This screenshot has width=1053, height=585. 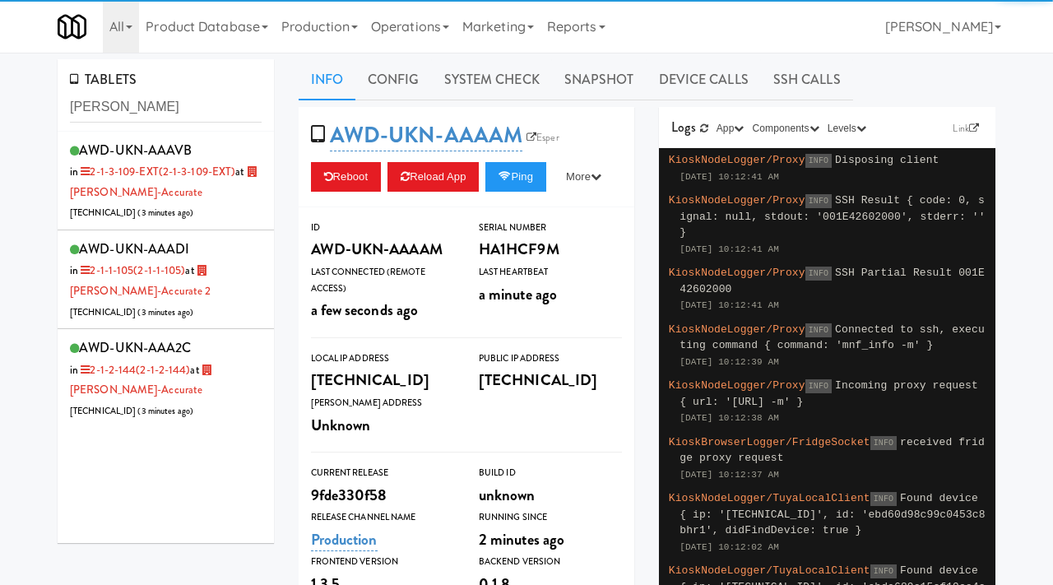 What do you see at coordinates (383, 473) in the screenshot?
I see `div: Current Release` at bounding box center [383, 473].